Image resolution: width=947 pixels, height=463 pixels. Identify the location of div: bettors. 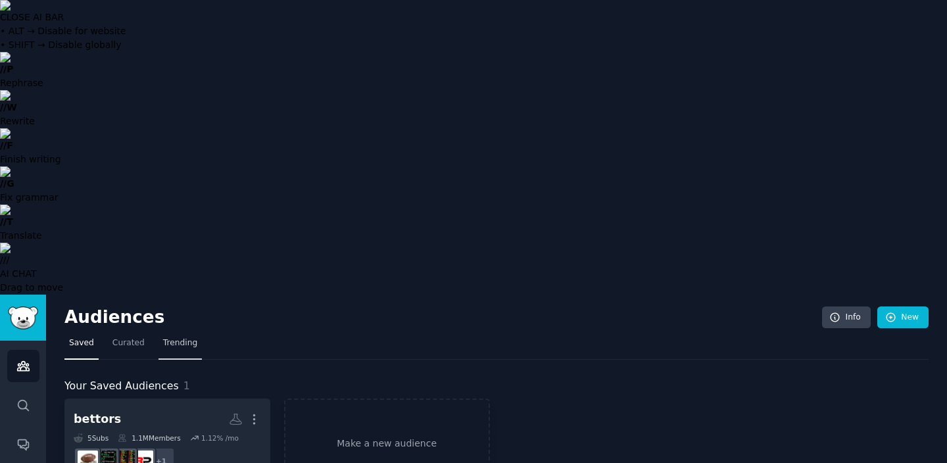
(97, 419).